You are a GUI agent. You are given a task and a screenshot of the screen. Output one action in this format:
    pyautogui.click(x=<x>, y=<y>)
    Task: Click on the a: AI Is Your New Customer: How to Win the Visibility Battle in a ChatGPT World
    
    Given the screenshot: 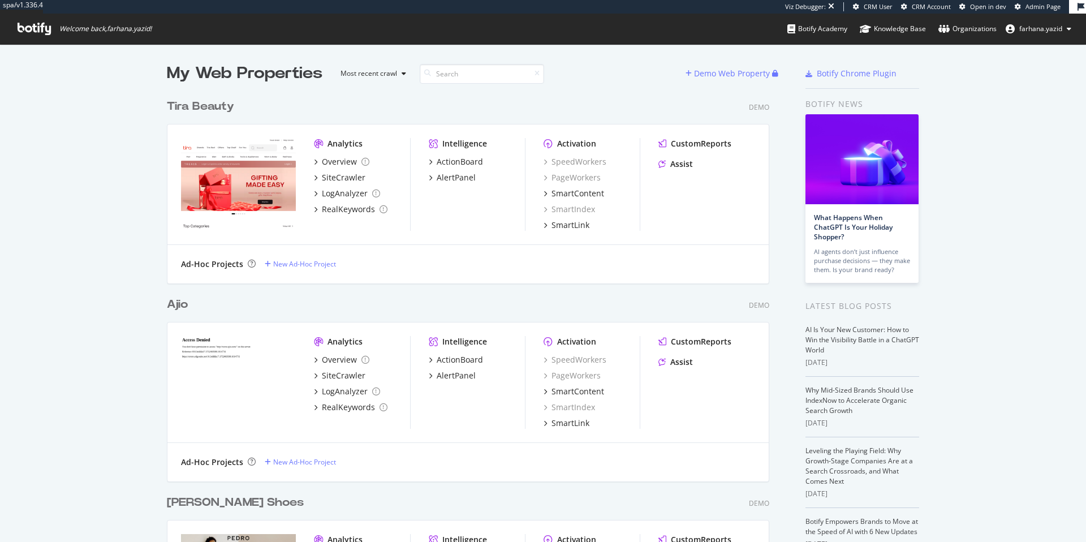 What is the action you would take?
    pyautogui.click(x=862, y=339)
    